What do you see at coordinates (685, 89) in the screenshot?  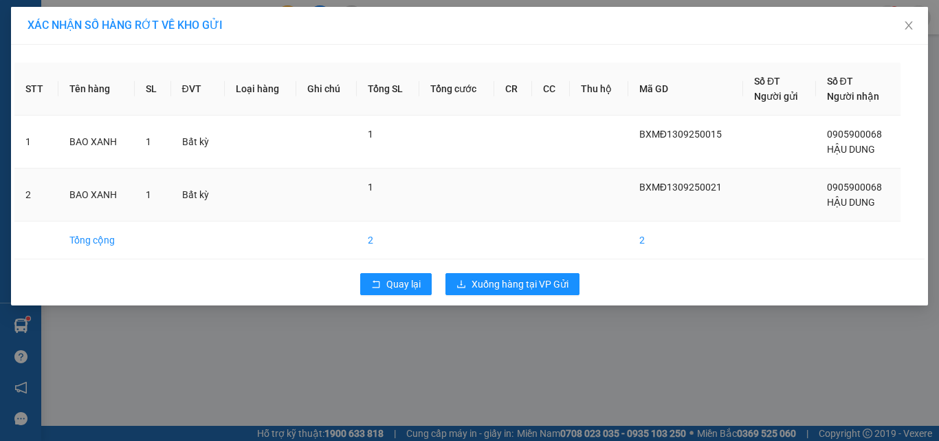 I see `th: Mã GD` at bounding box center [685, 89].